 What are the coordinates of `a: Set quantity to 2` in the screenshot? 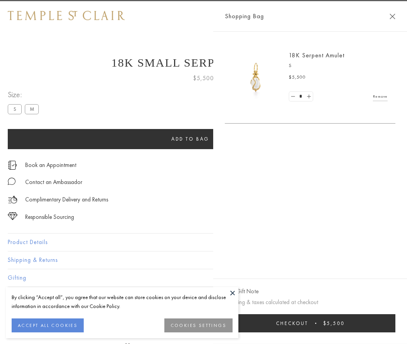 It's located at (309, 97).